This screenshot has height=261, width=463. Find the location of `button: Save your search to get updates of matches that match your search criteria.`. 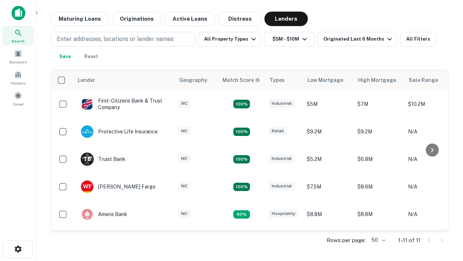

button: Save your search to get updates of matches that match your search criteria. is located at coordinates (65, 56).